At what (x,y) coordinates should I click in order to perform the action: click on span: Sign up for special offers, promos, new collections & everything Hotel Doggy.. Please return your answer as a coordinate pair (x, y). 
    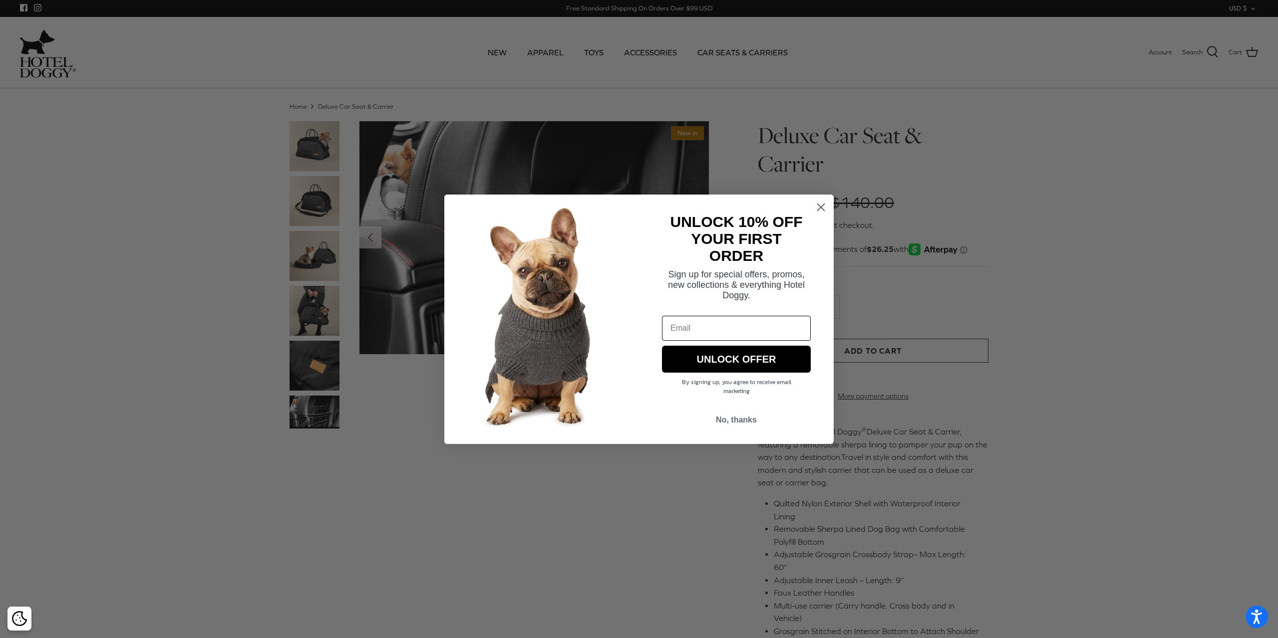
    Looking at the image, I should click on (736, 285).